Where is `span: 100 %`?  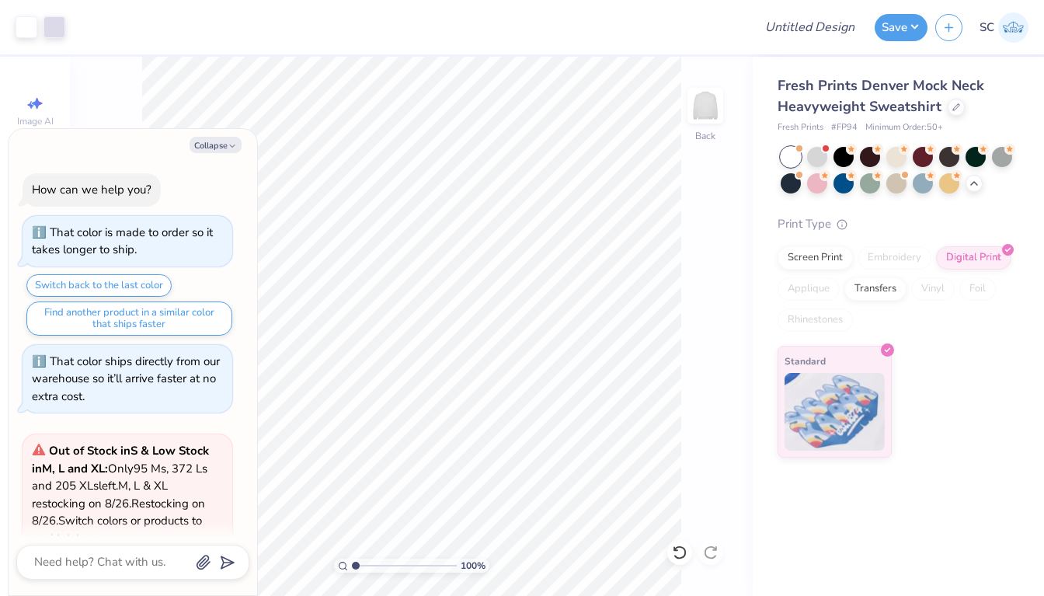
span: 100 % is located at coordinates (473, 566).